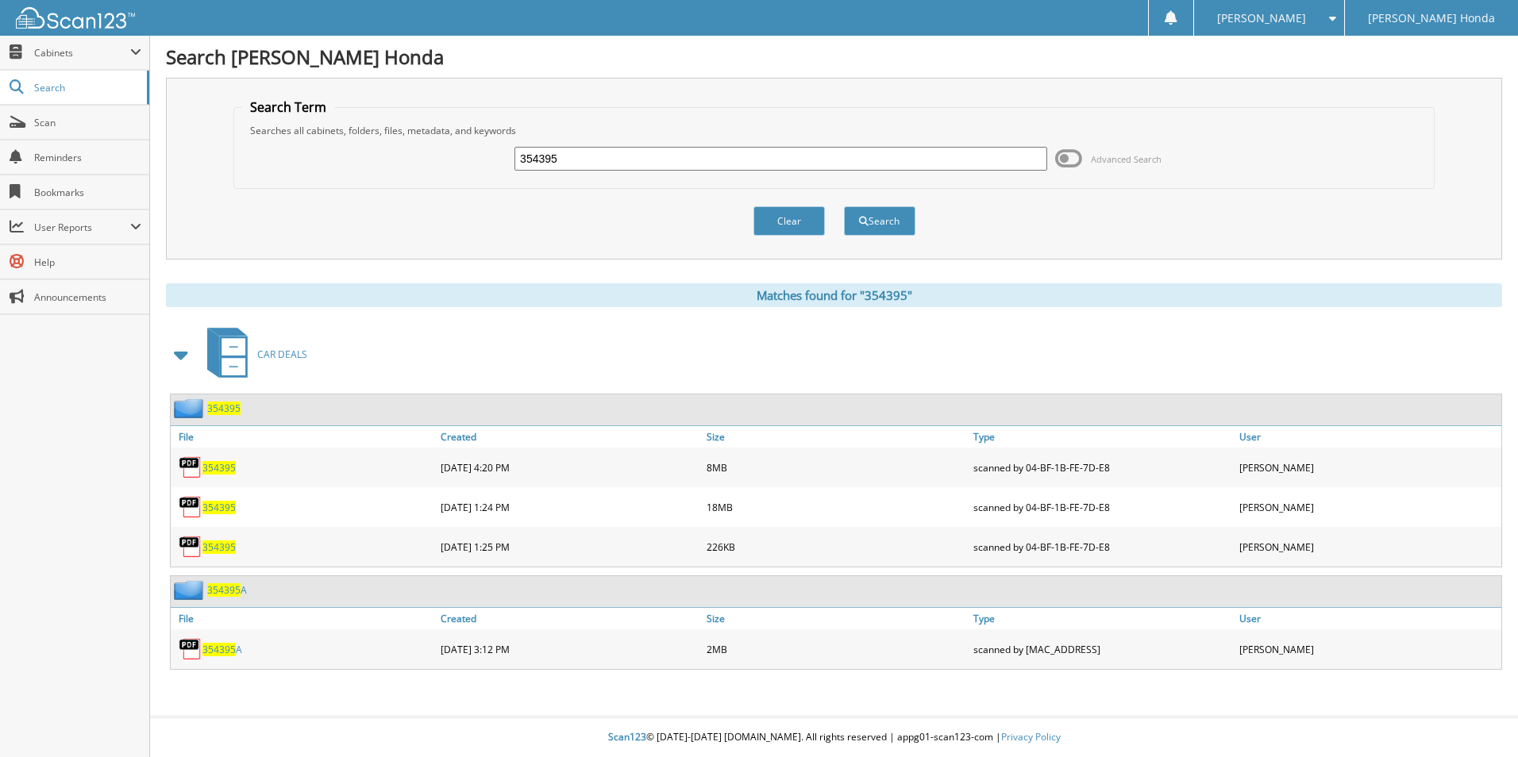 The image size is (1518, 757). I want to click on span: Announcements, so click(87, 297).